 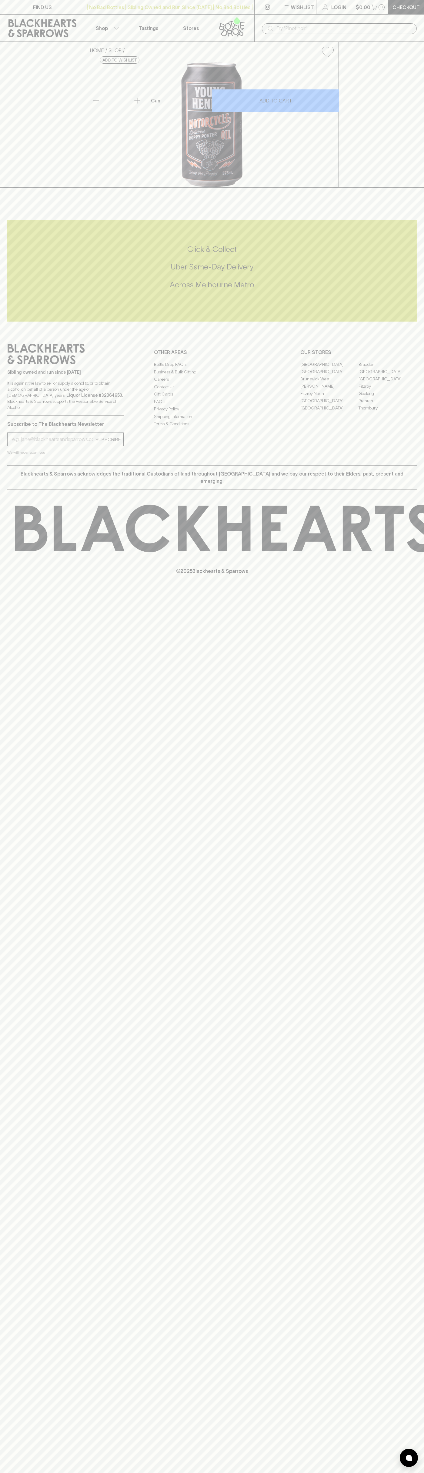 I want to click on a: Stores, so click(x=191, y=28).